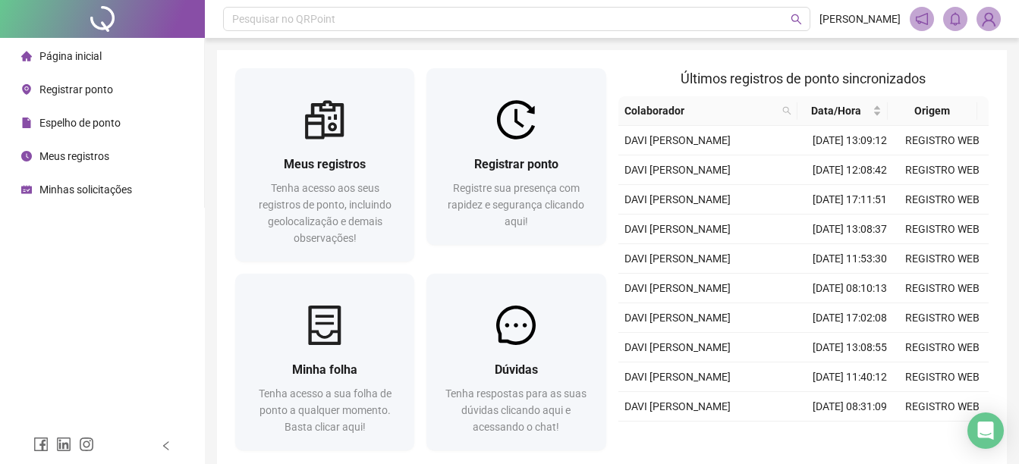  I want to click on a: Meus registrosTenha acesso aos seus registros de ponto, incluindo geolocalização e demais observa..., so click(325, 165).